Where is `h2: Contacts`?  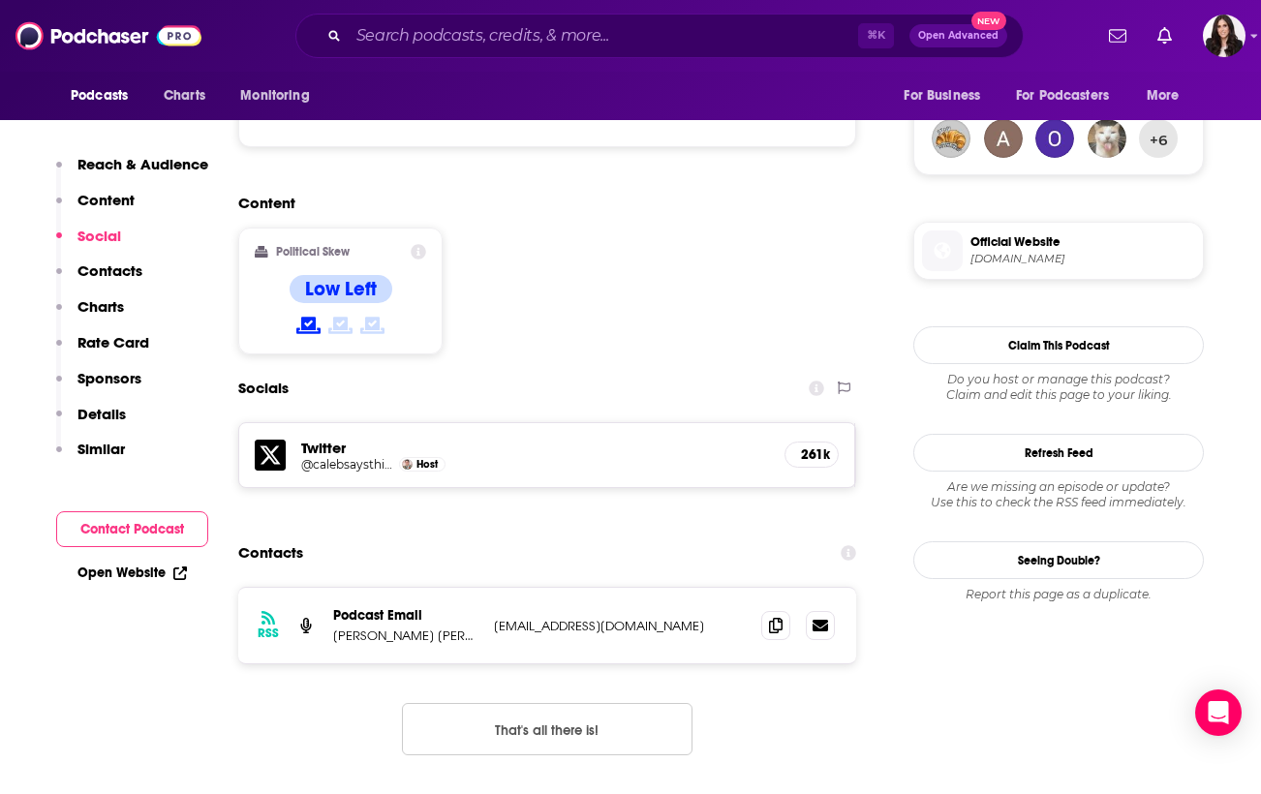
h2: Contacts is located at coordinates (270, 553).